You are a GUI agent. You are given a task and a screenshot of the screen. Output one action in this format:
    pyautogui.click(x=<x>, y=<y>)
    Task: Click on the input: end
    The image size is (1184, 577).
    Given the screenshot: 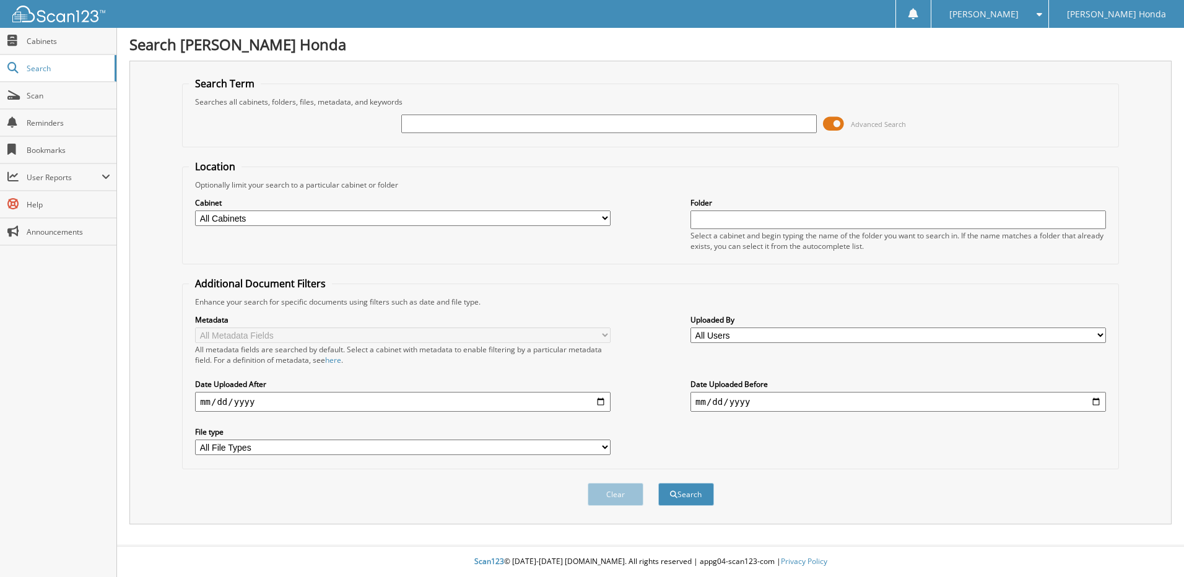 What is the action you would take?
    pyautogui.click(x=898, y=402)
    